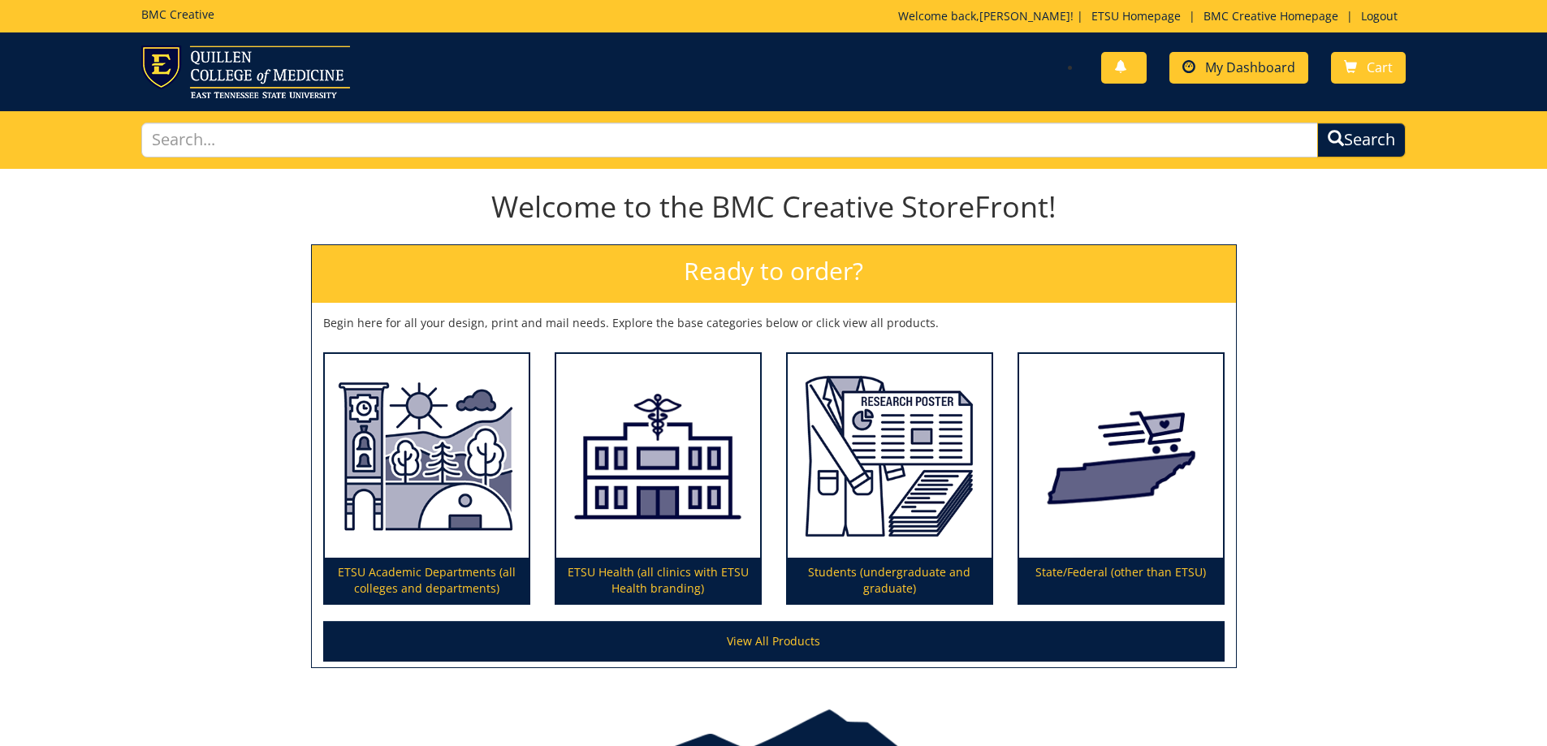 The height and width of the screenshot is (746, 1547). I want to click on a: View All Products, so click(774, 641).